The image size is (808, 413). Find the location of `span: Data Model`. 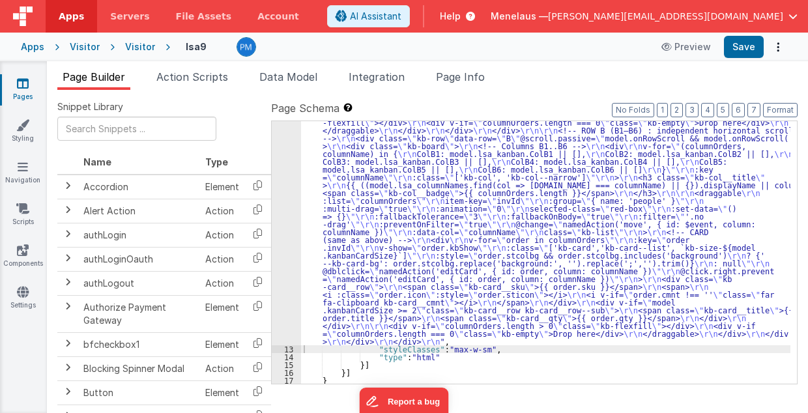

span: Data Model is located at coordinates (288, 77).